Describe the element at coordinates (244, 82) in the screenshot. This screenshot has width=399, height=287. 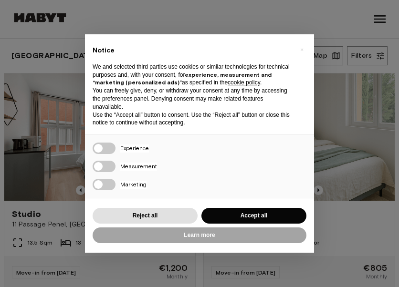
I see `a: cookie policy` at that location.